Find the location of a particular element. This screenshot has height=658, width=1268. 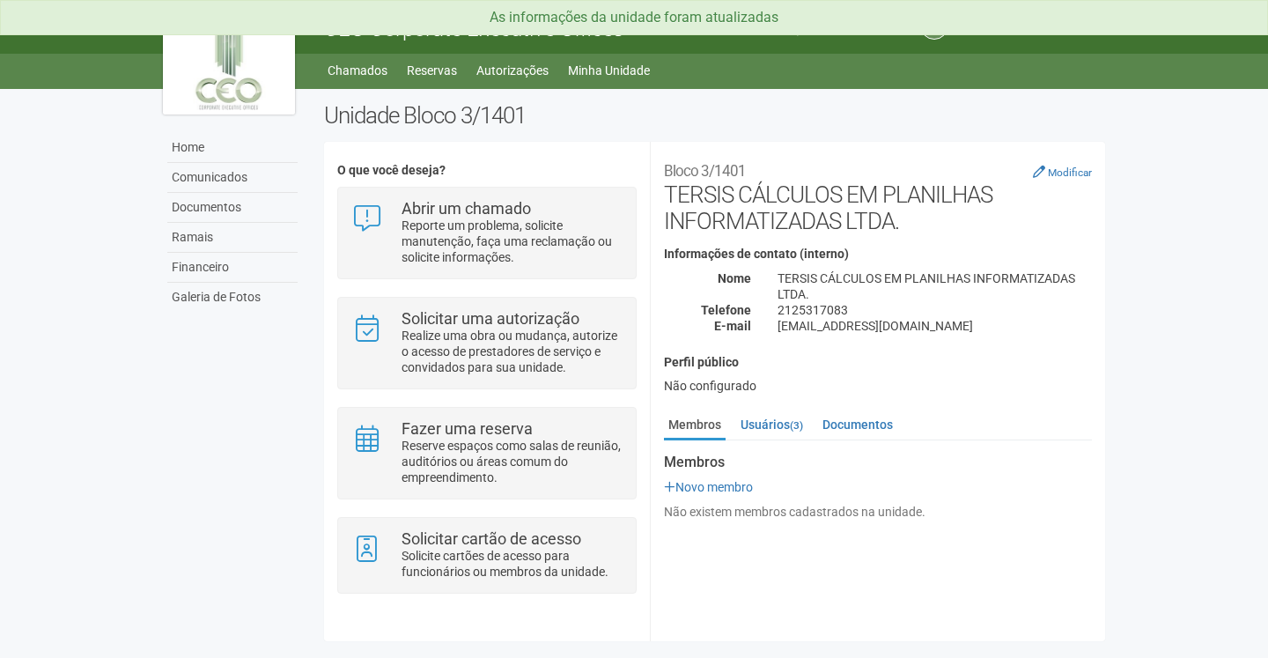

p: Reporte um problema, solicite manutenção, faça uma reclamação ou solicite informações. is located at coordinates (512, 241).